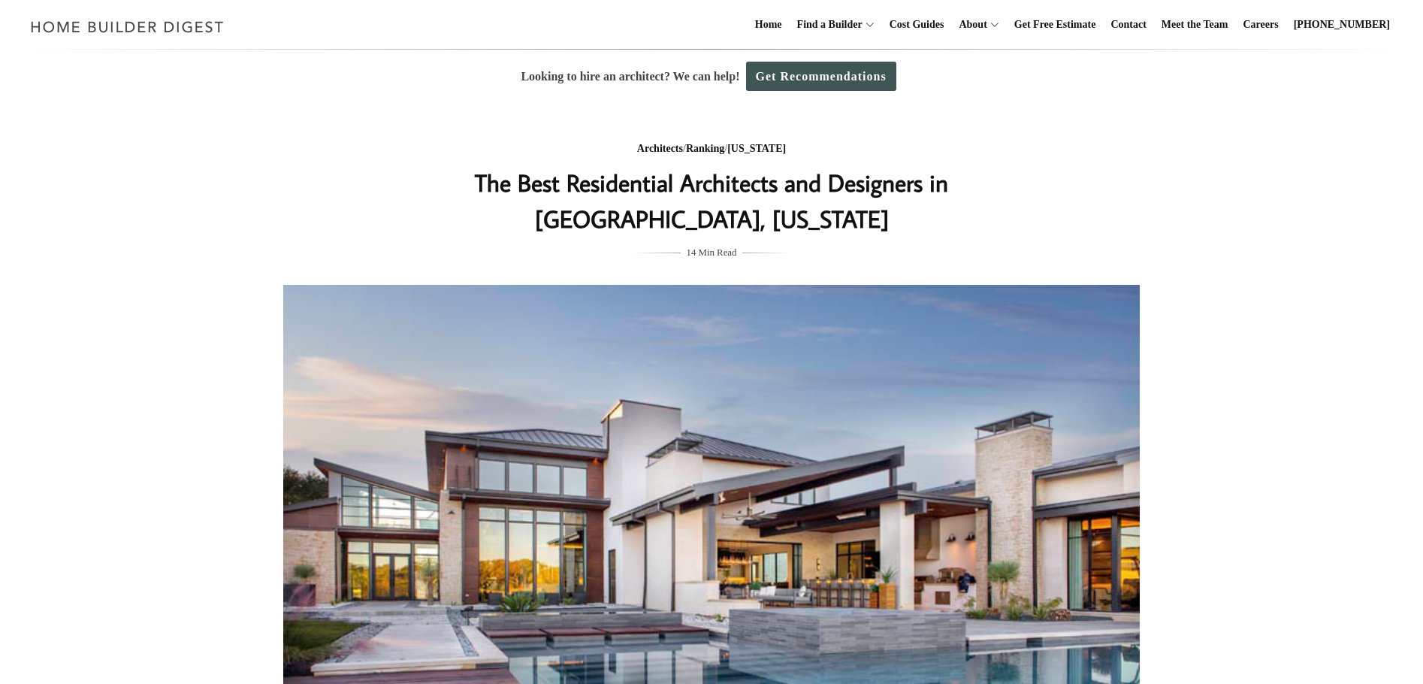 This screenshot has height=684, width=1423. Describe the element at coordinates (769, 25) in the screenshot. I see `a: Home` at that location.